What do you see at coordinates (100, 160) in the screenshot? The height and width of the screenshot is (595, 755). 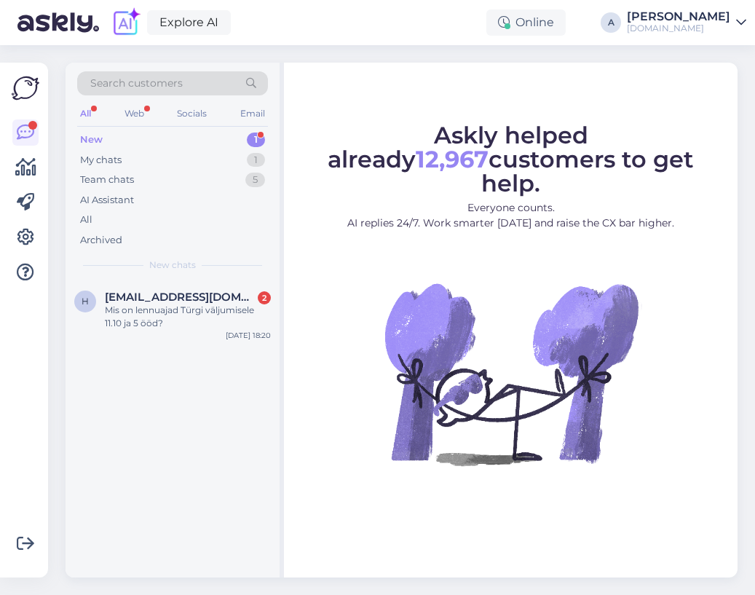 I see `div: My chats` at bounding box center [100, 160].